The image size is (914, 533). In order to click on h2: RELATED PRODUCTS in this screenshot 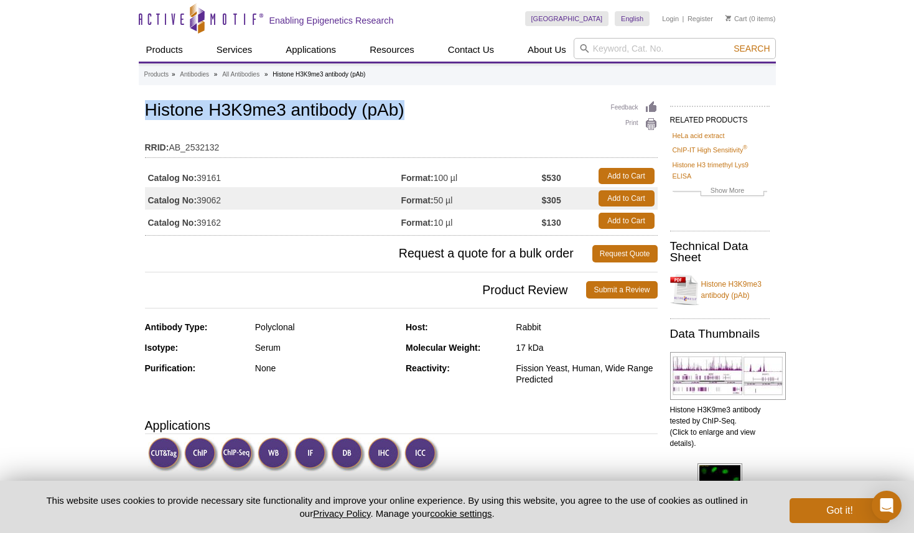, I will do `click(720, 117)`.